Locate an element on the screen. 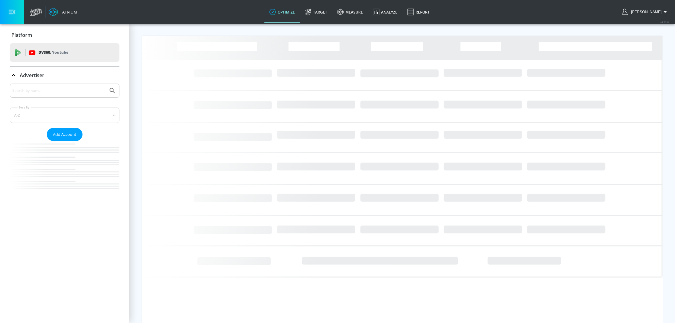  input: Search by name is located at coordinates (59, 91).